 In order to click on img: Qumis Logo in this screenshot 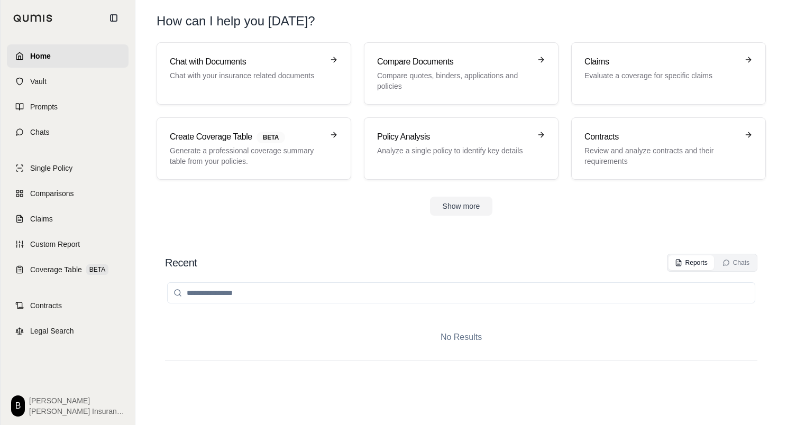, I will do `click(33, 18)`.